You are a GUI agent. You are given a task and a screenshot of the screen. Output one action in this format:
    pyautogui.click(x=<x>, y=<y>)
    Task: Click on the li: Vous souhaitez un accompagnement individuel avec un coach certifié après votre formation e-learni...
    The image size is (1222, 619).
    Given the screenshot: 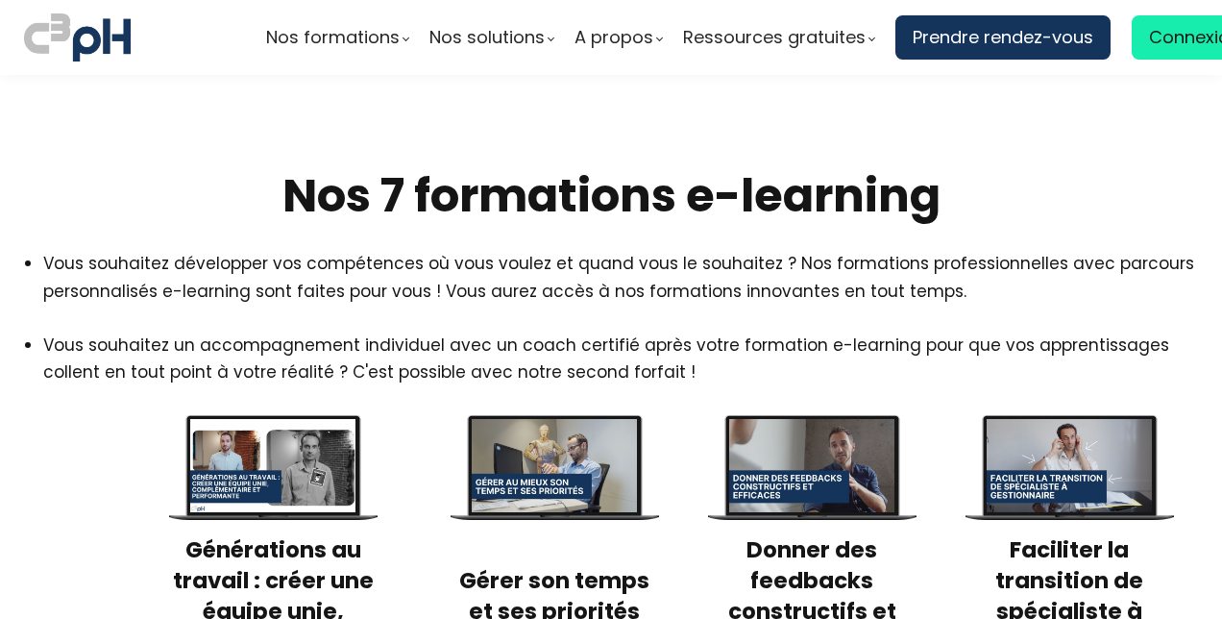 What is the action you would take?
    pyautogui.click(x=621, y=372)
    